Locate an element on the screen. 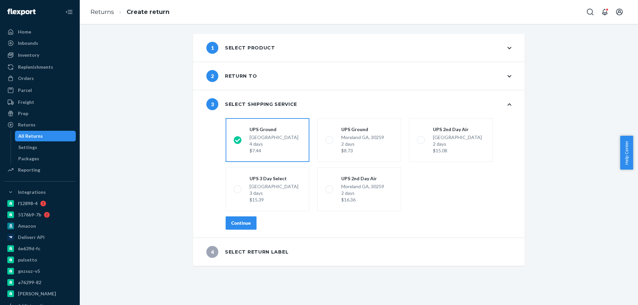 This screenshot has height=305, width=638. div: Replenishments is located at coordinates (36, 67).